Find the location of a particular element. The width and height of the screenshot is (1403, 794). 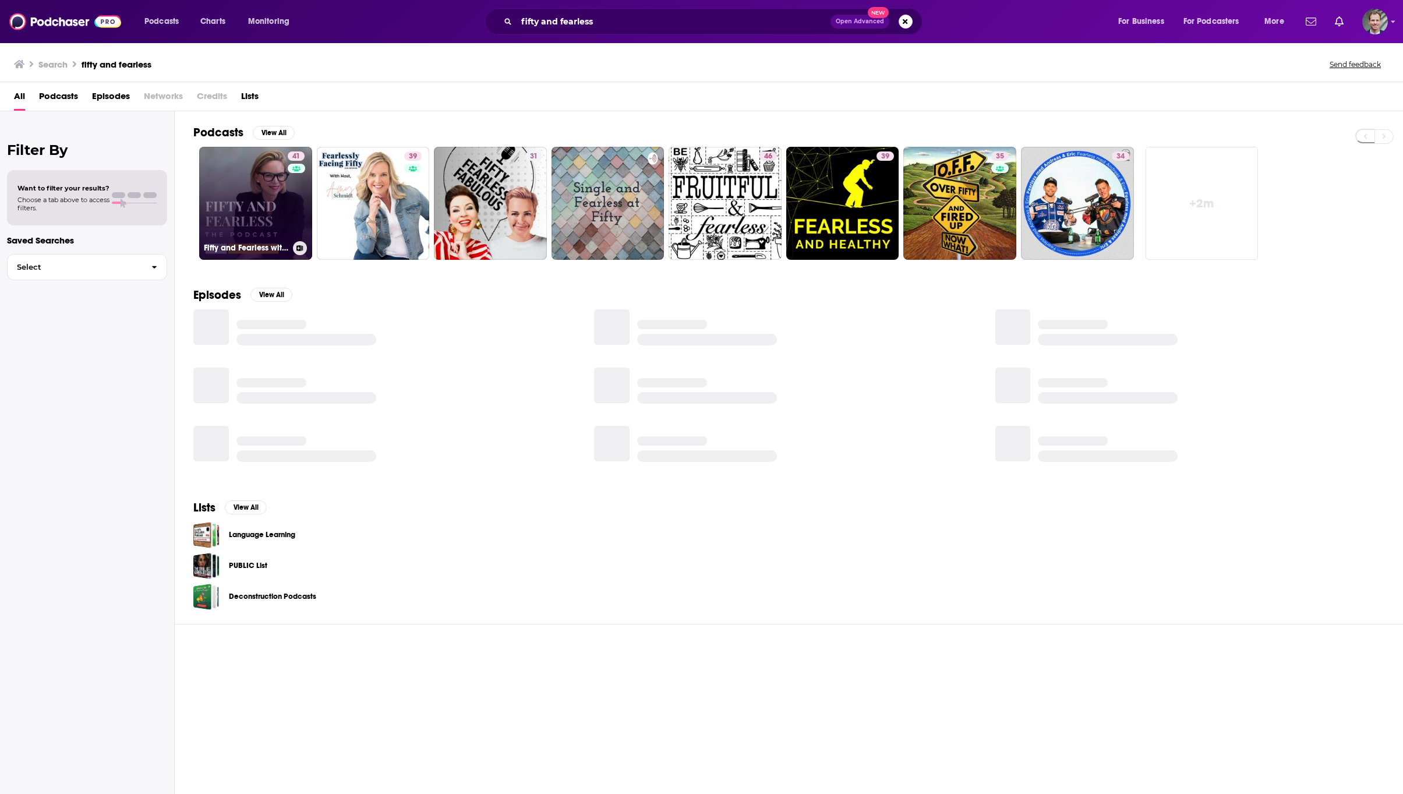

span: New is located at coordinates (878, 12).